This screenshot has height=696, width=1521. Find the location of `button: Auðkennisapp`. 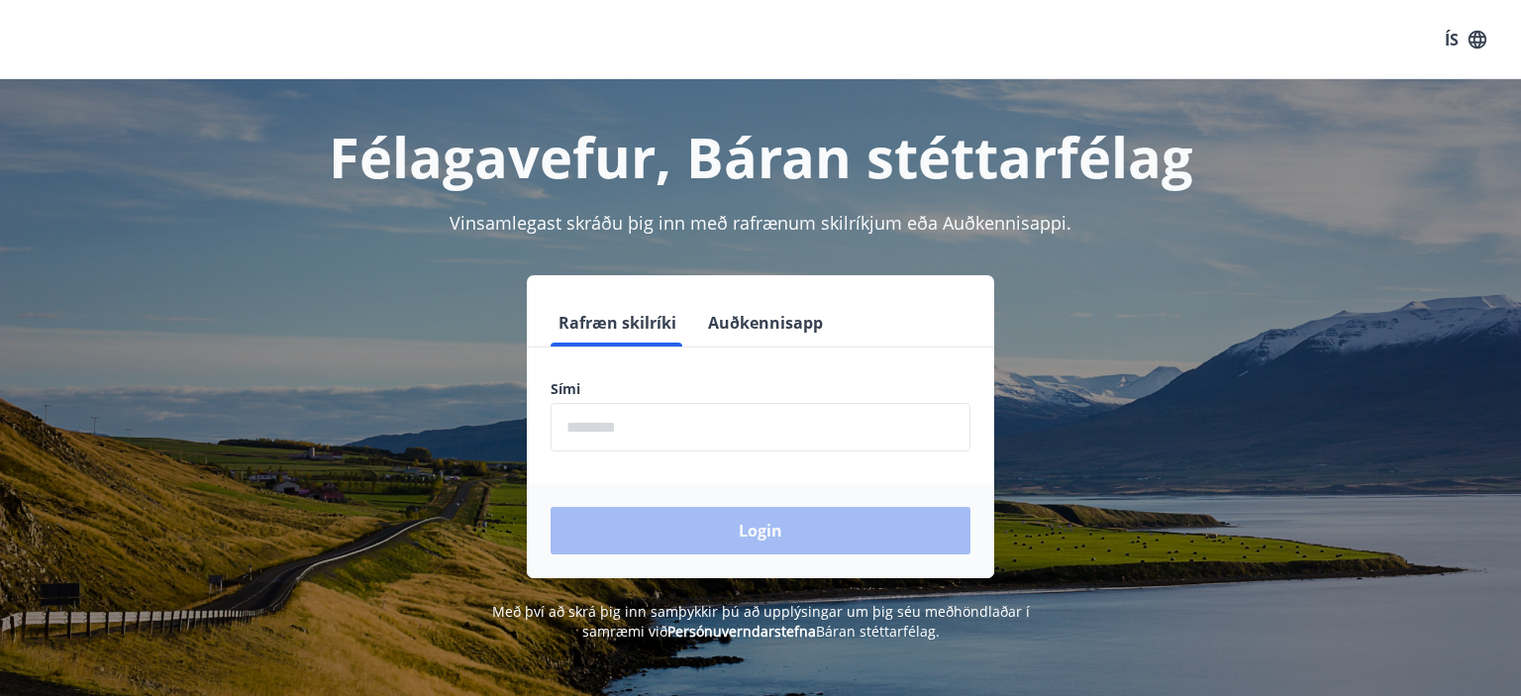

button: Auðkennisapp is located at coordinates (766, 323).